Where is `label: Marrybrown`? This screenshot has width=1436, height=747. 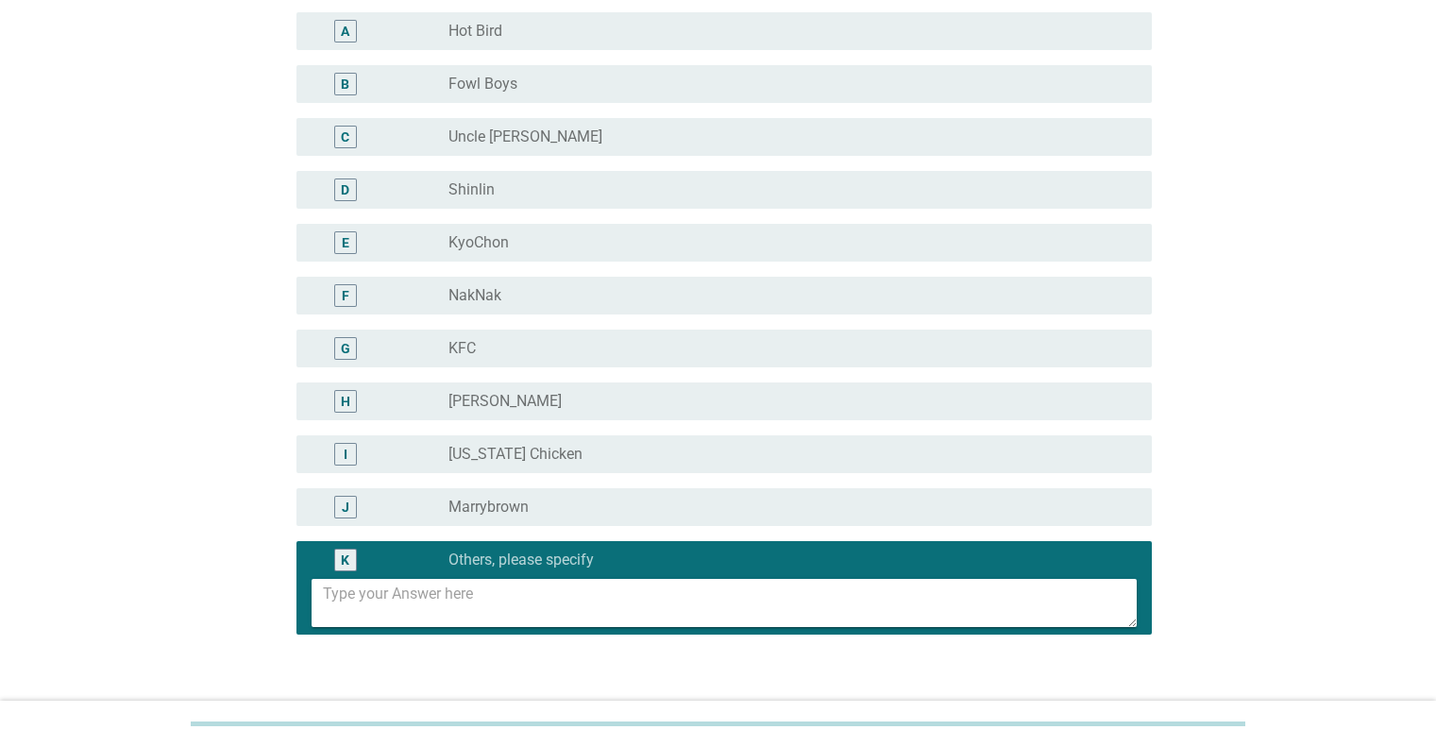
label: Marrybrown is located at coordinates (488, 507).